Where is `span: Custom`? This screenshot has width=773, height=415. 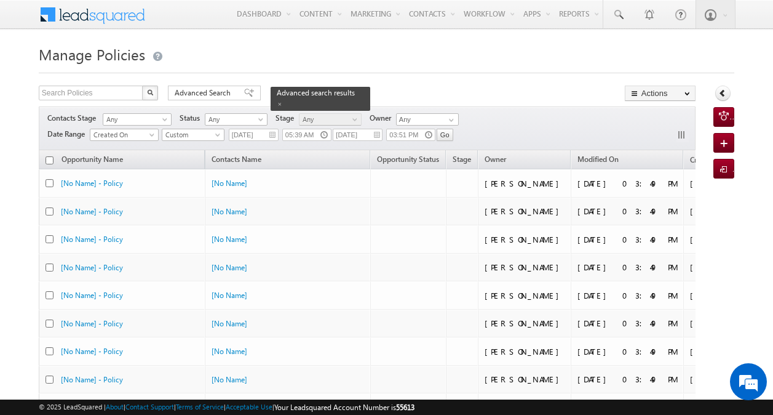
span: Custom is located at coordinates (191, 135).